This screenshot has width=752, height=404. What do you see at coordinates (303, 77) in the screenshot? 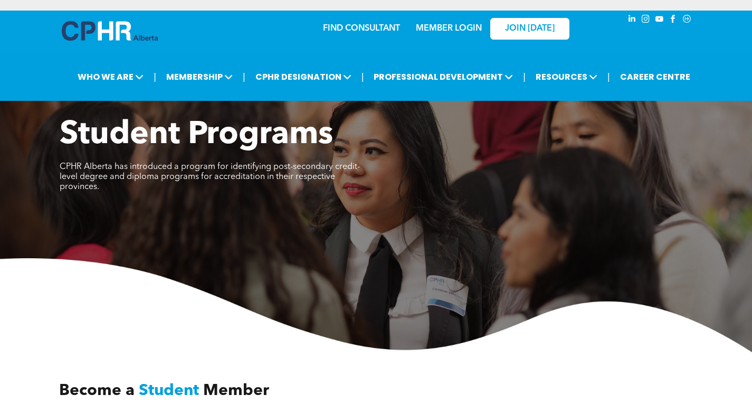
I see `span: CPHR DESIGNATION` at bounding box center [303, 77].